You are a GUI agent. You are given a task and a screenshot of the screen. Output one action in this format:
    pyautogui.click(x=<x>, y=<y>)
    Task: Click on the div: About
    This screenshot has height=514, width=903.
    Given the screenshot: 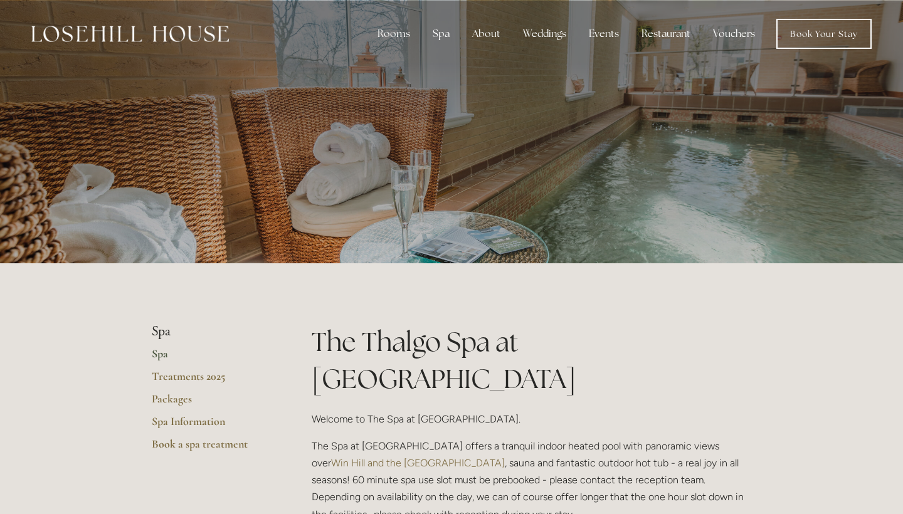 What is the action you would take?
    pyautogui.click(x=486, y=34)
    